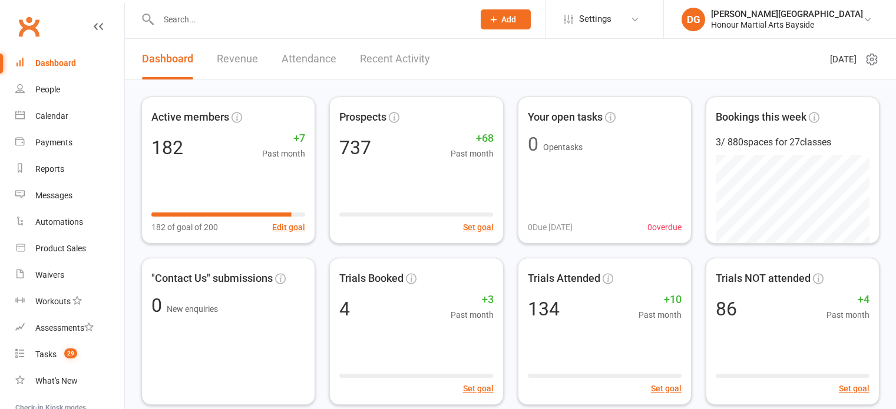 The height and width of the screenshot is (409, 896). I want to click on div: Product Sales, so click(61, 249).